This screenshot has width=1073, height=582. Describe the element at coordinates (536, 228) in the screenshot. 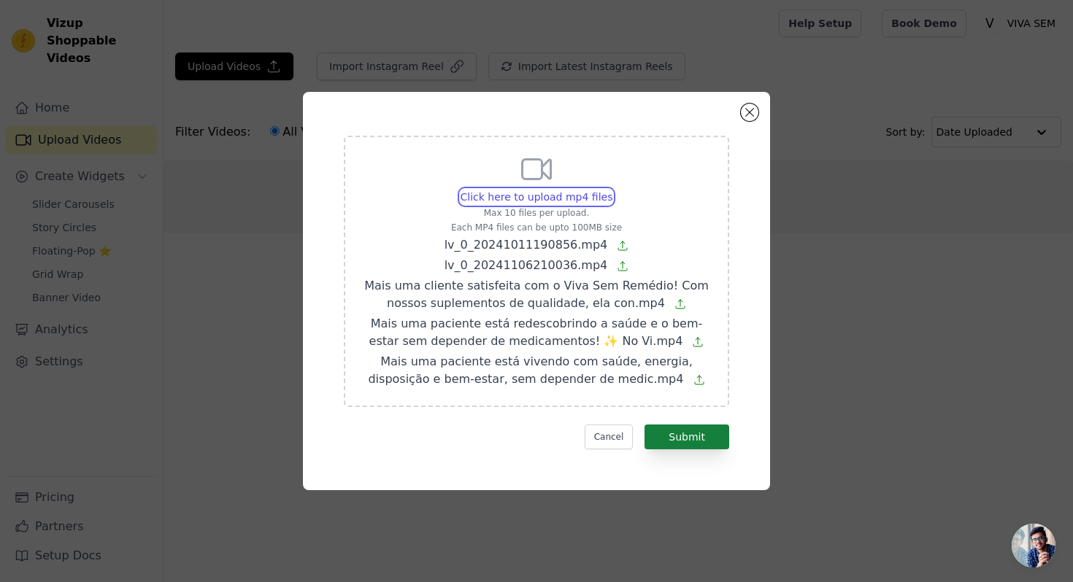

I see `p: Each MP4 files can be upto 100MB size` at that location.